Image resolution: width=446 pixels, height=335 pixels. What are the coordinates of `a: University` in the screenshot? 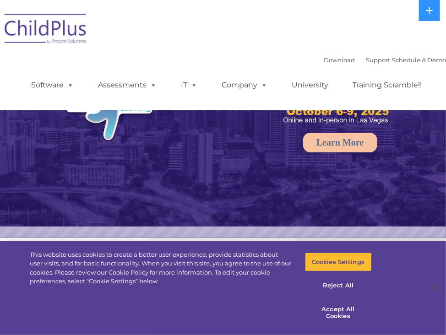 It's located at (310, 85).